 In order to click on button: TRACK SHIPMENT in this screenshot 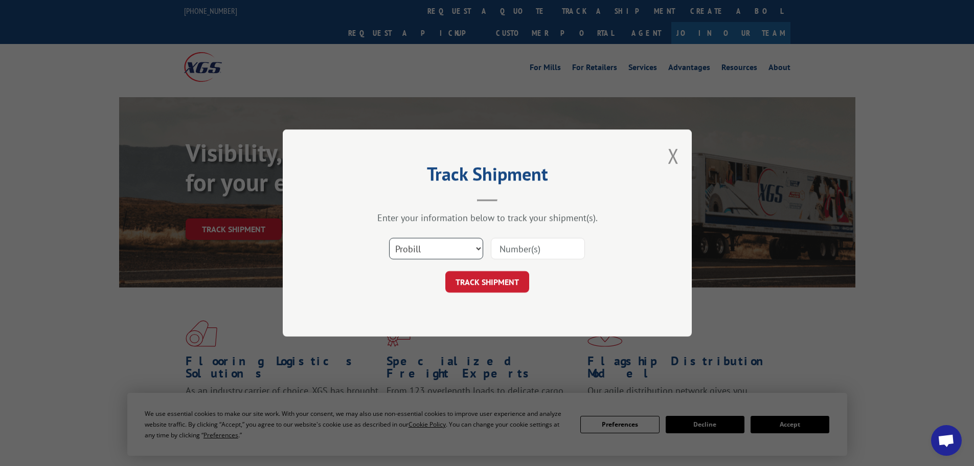, I will do `click(487, 282)`.